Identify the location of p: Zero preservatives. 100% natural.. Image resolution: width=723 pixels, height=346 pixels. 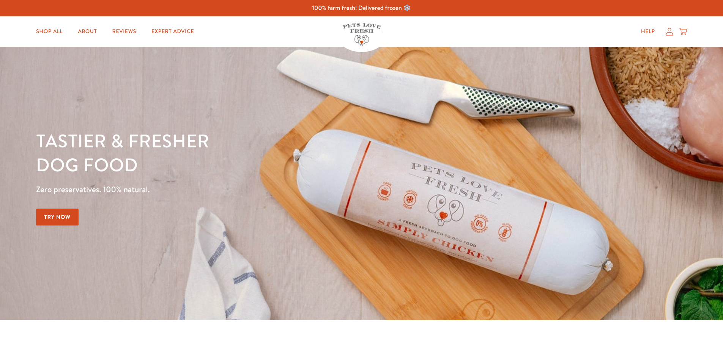
(253, 189).